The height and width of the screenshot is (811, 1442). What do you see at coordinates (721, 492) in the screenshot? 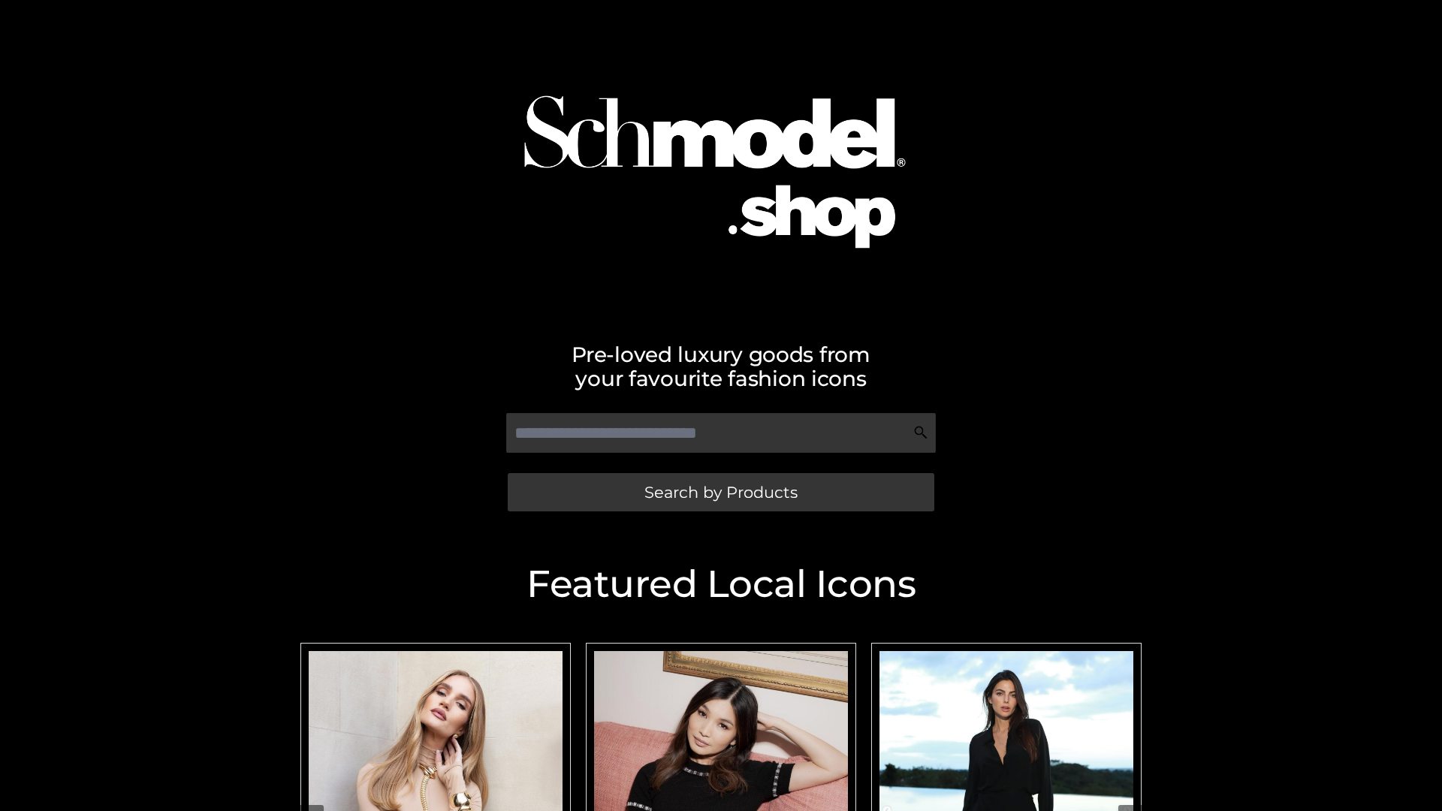
I see `a: Search by Products` at bounding box center [721, 492].